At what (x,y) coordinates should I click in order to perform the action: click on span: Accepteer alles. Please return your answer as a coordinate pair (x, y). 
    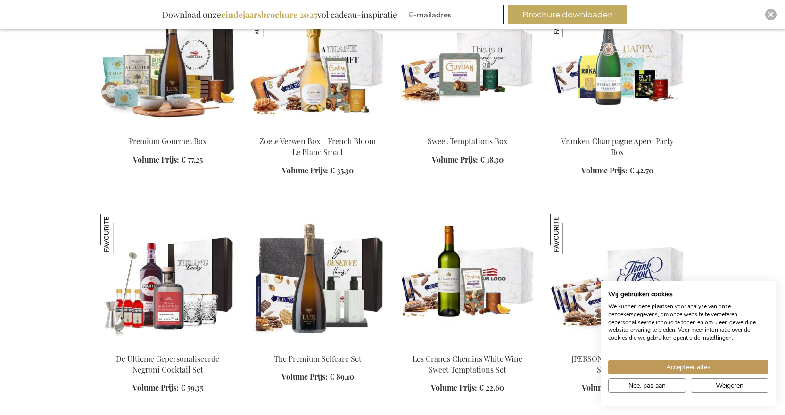
    Looking at the image, I should click on (688, 367).